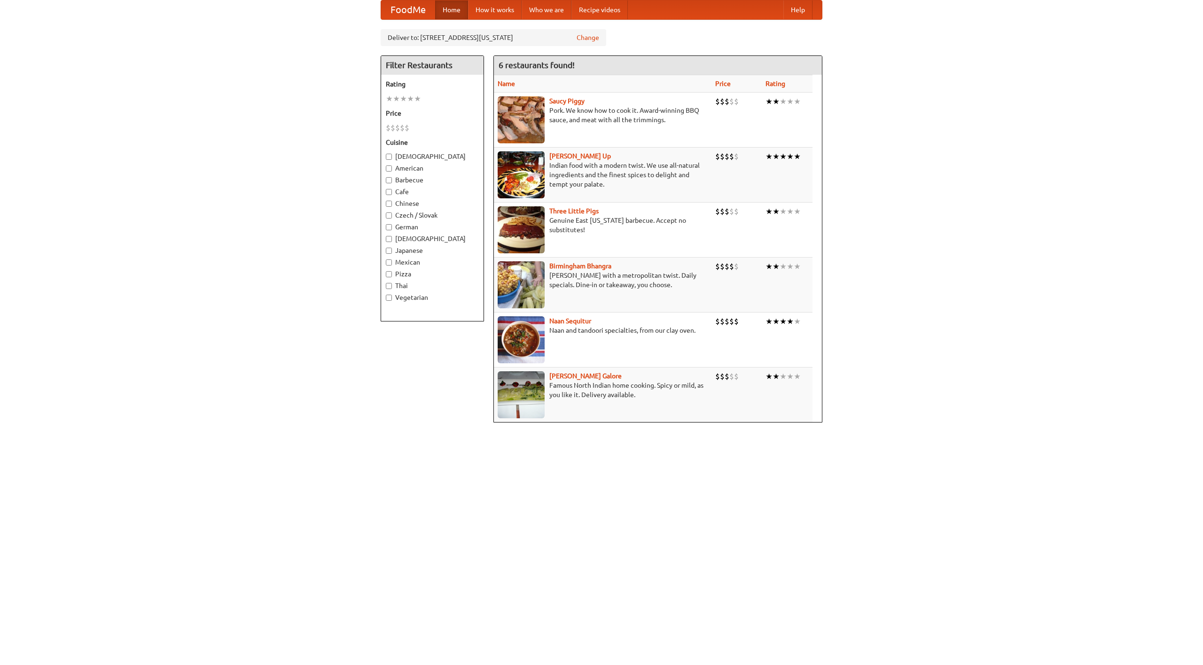 The image size is (1203, 665). Describe the element at coordinates (547, 10) in the screenshot. I see `a: Who we are` at that location.